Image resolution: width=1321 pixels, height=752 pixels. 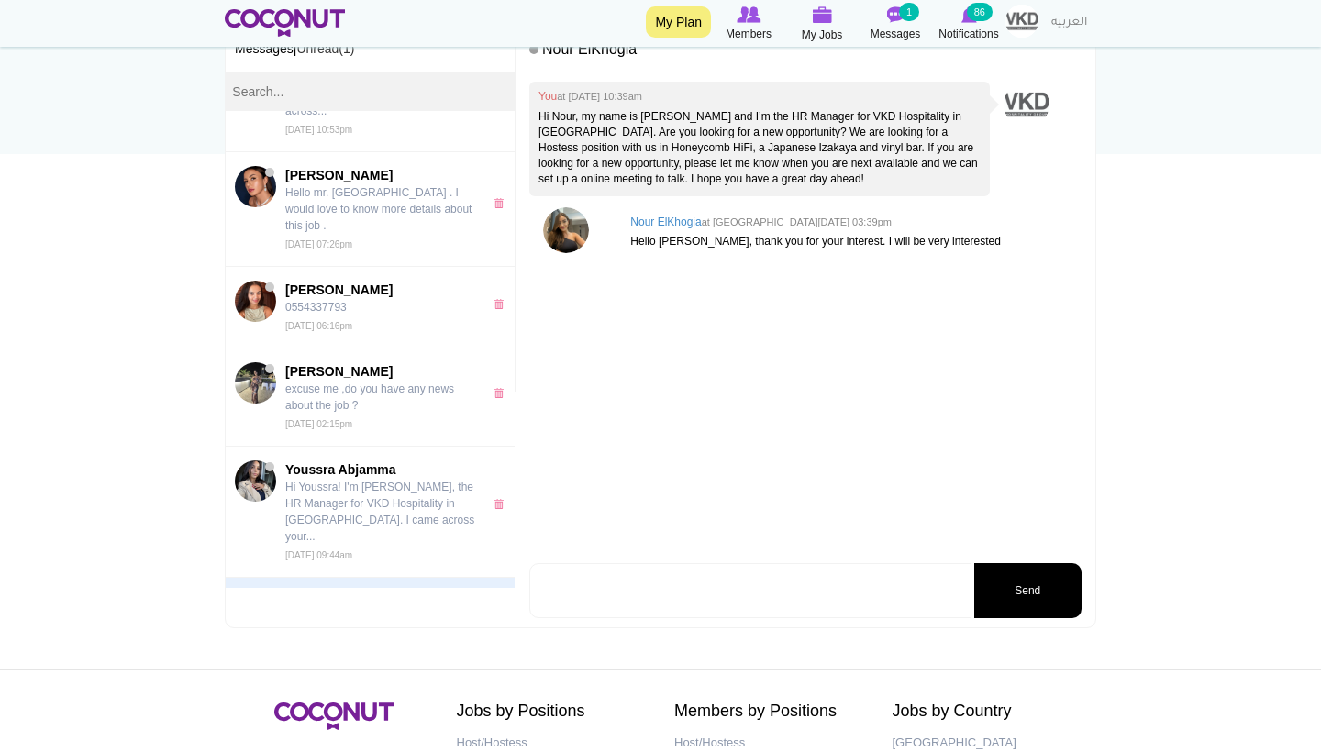 I want to click on small: 1, so click(x=909, y=12).